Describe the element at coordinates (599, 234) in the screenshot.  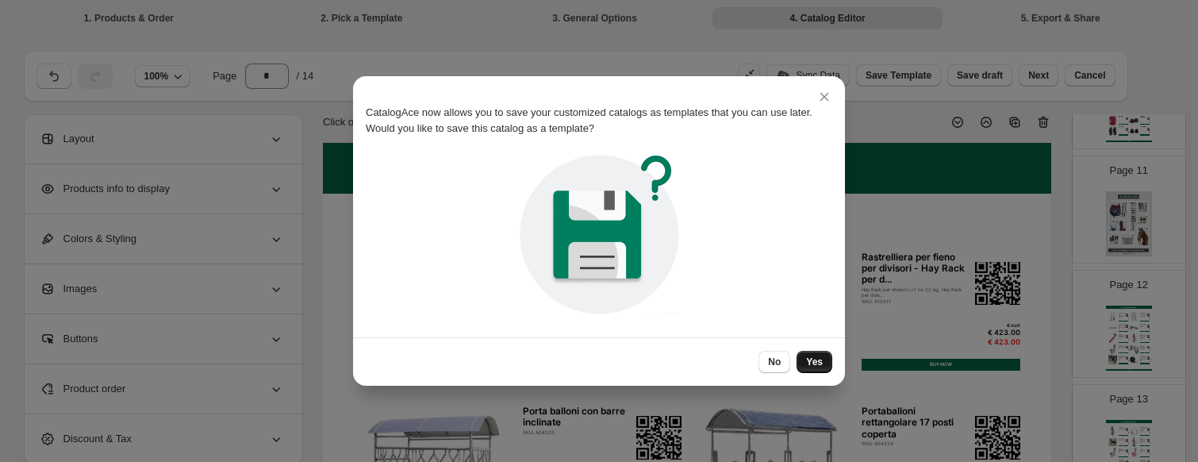
I see `img: pickTemplate` at that location.